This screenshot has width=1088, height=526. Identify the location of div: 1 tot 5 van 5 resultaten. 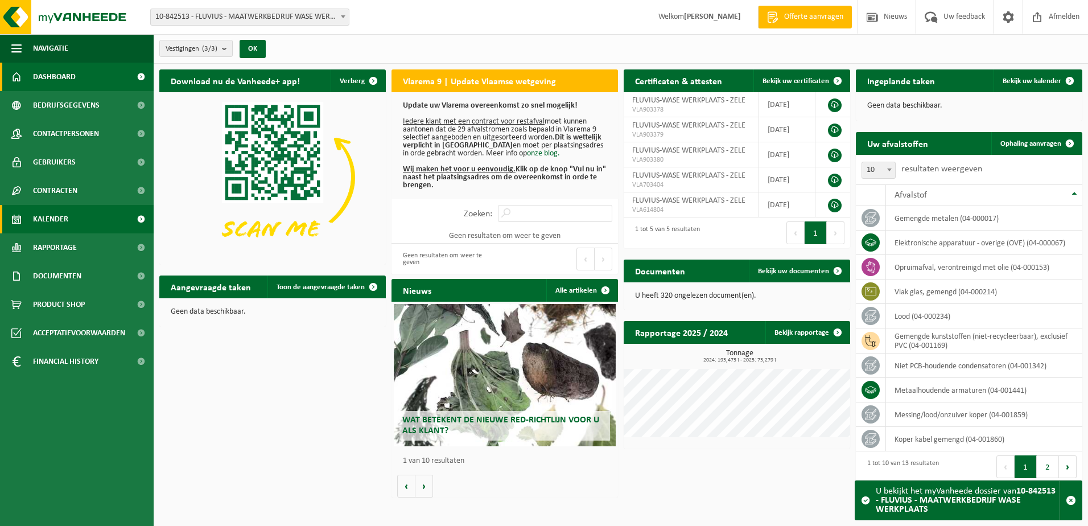
(664, 233).